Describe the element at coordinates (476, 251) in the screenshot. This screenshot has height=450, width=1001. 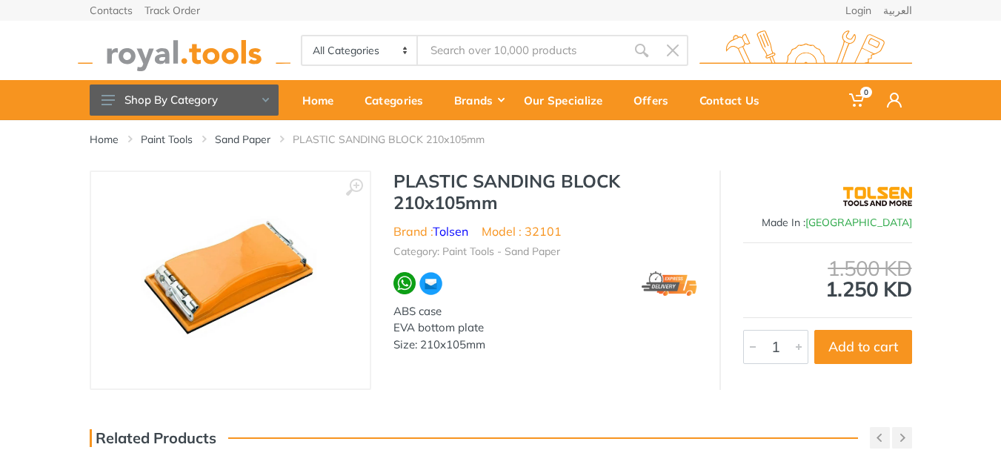
I see `li: Category: Paint Tools - Sand Paper` at that location.